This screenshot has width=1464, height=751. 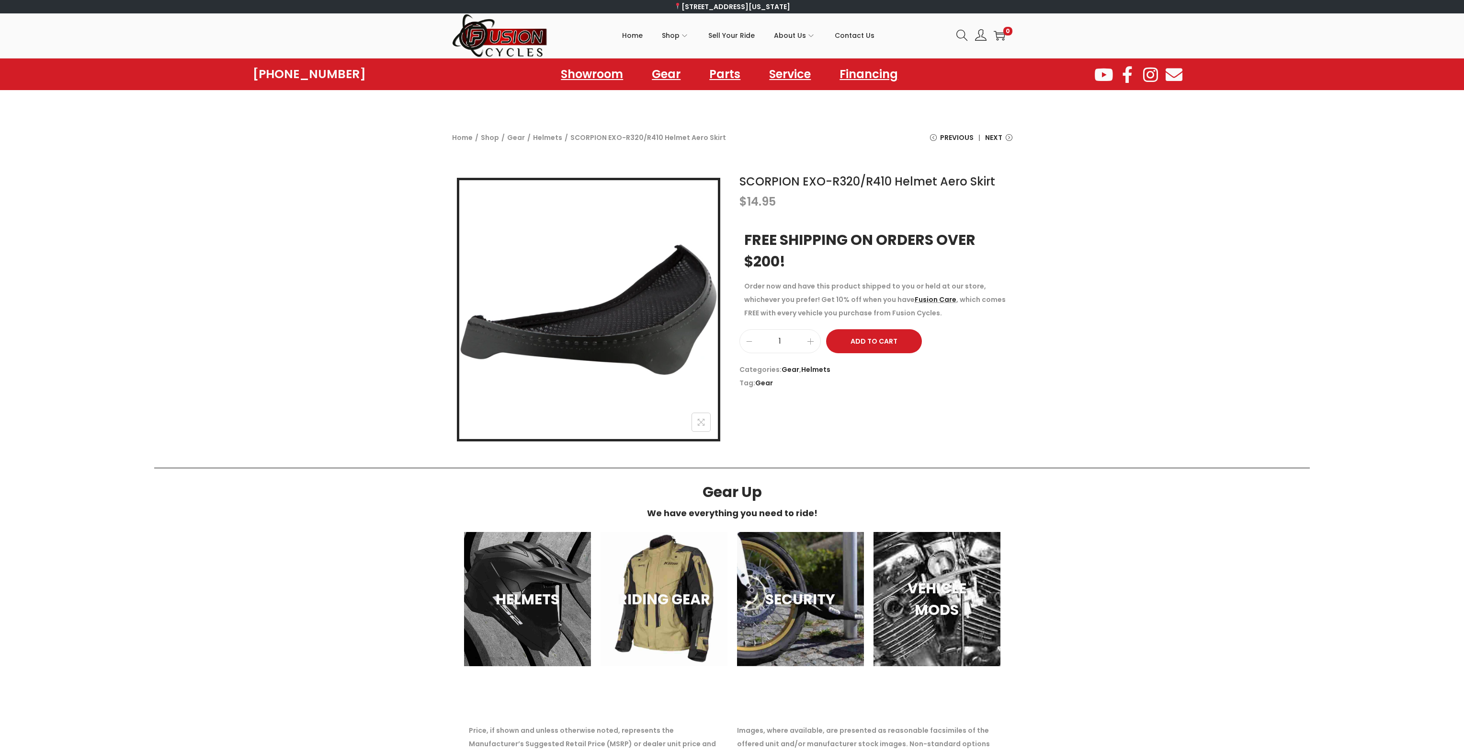 What do you see at coordinates (876, 299) in the screenshot?
I see `p: Order now and have this product shipped to you or held at our store, whichever you prefer! Get 10...` at bounding box center [876, 299].